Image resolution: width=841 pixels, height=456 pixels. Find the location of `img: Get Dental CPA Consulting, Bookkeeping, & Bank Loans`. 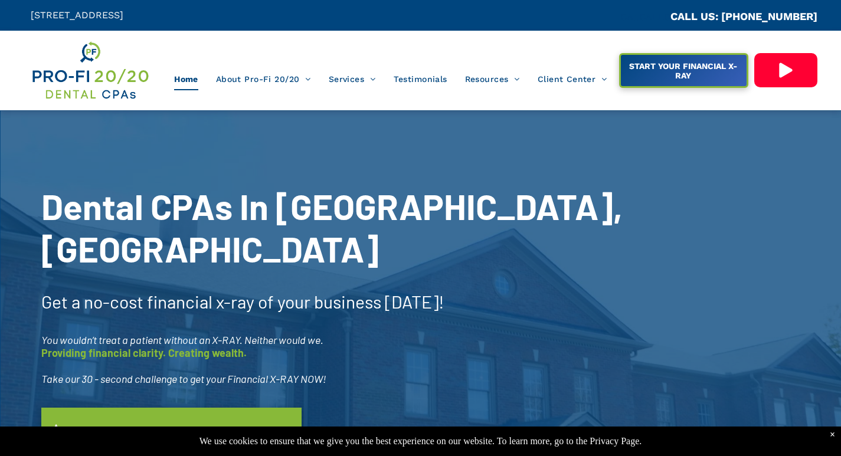

img: Get Dental CPA Consulting, Bookkeeping, & Bank Loans is located at coordinates (90, 70).